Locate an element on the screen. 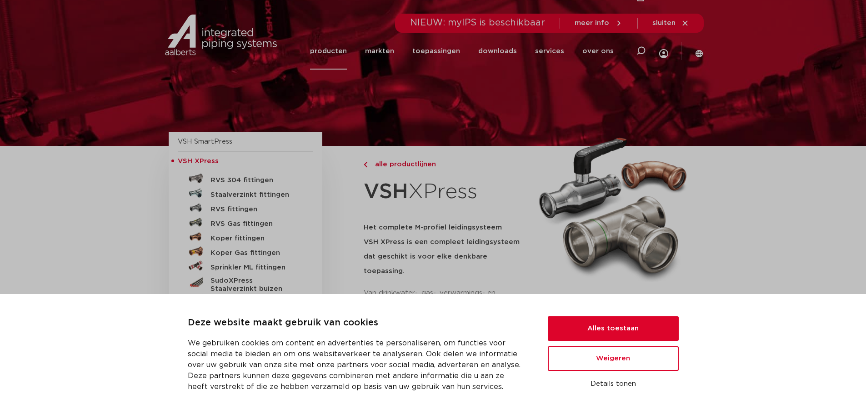 This screenshot has width=866, height=414. h5: Sprinkler ML fittingen is located at coordinates (256, 268).